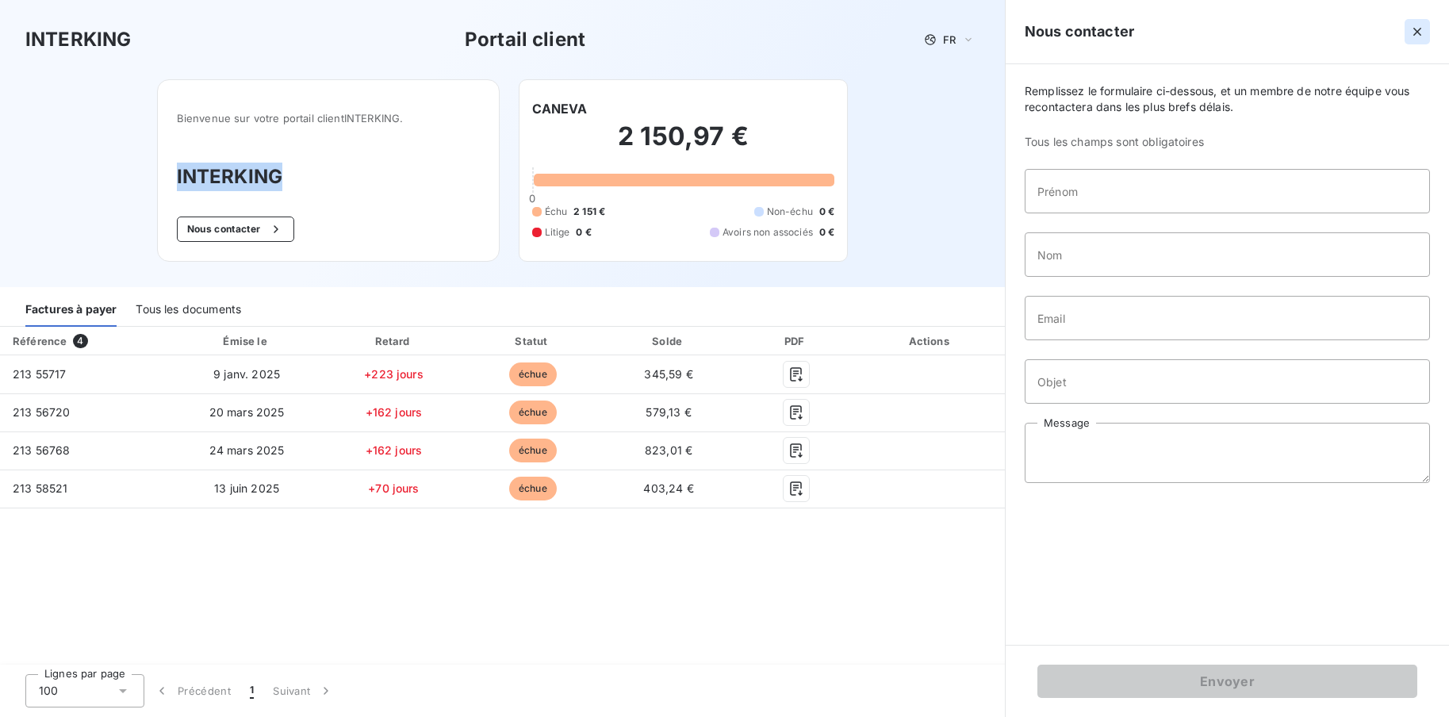  I want to click on div: Retard, so click(394, 341).